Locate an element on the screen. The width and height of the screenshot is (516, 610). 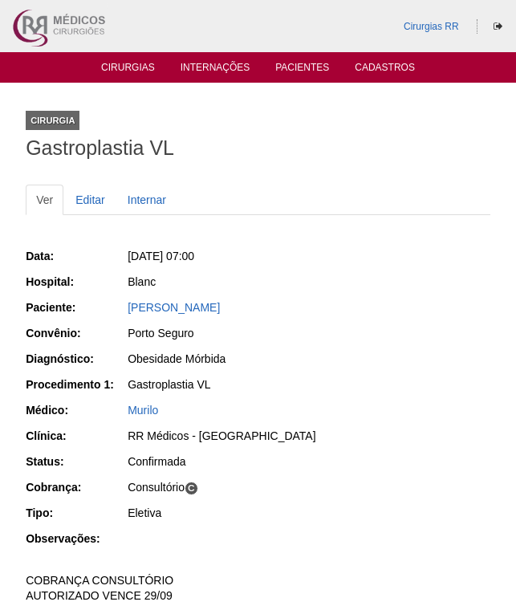
h1: Gastroplastia VL is located at coordinates (258, 148).